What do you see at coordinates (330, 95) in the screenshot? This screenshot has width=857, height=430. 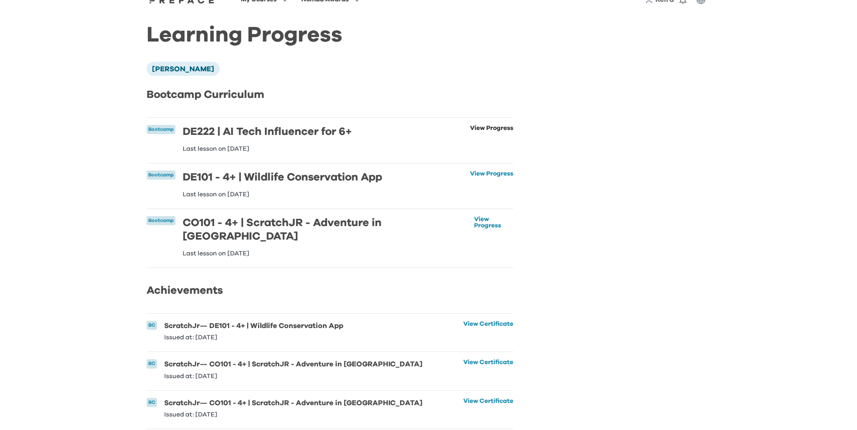 I see `h2: Bootcamp Curriculum` at bounding box center [330, 95].